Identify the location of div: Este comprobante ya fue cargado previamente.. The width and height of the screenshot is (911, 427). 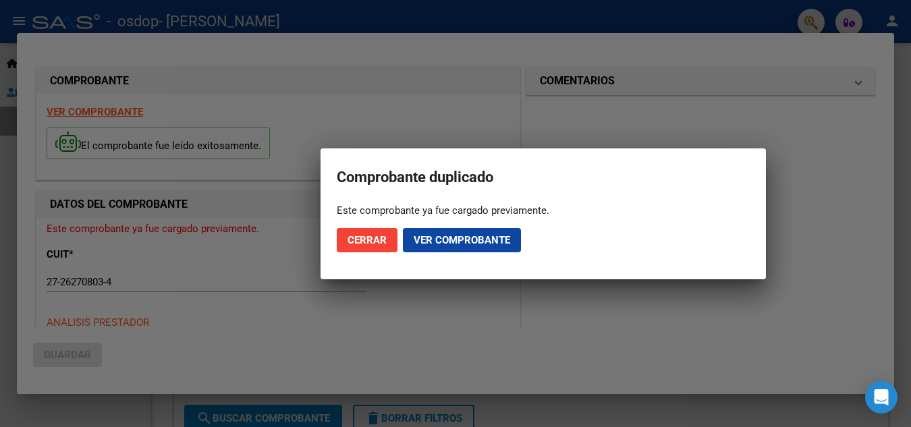
(543, 210).